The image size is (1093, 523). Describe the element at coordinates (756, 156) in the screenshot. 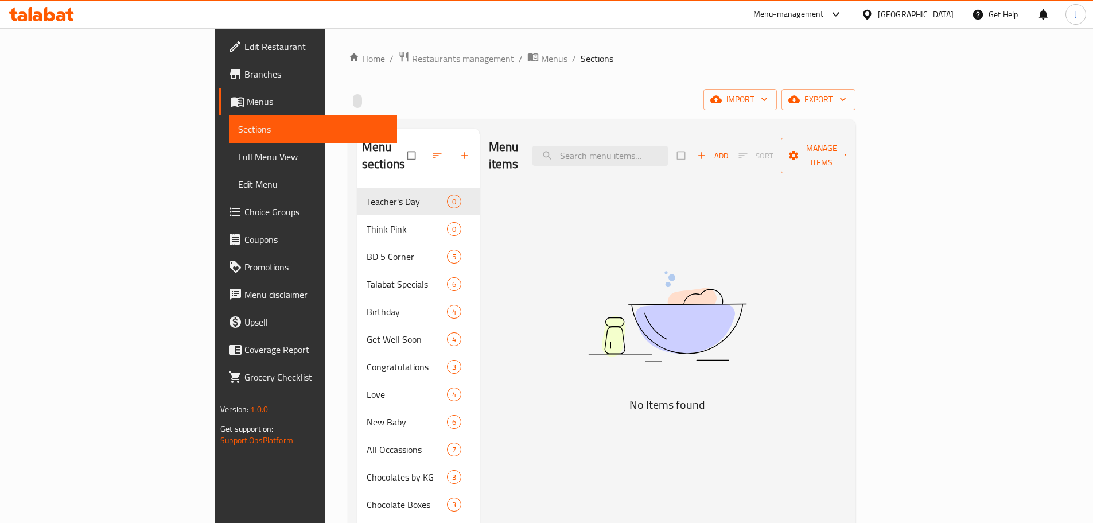

I see `span: Select section first` at that location.